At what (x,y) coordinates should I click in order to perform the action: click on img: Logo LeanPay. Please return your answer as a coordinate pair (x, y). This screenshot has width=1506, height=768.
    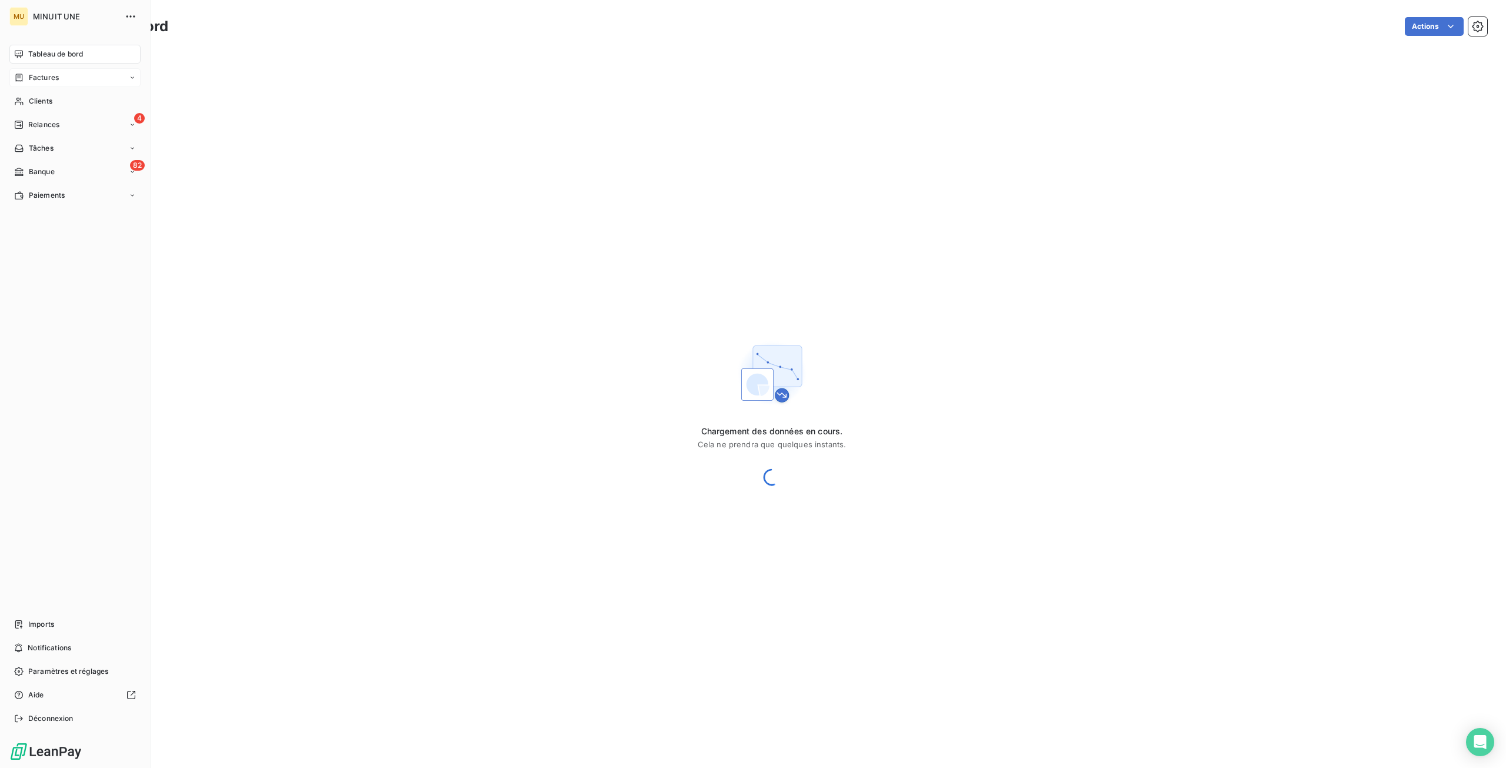
    Looking at the image, I should click on (46, 751).